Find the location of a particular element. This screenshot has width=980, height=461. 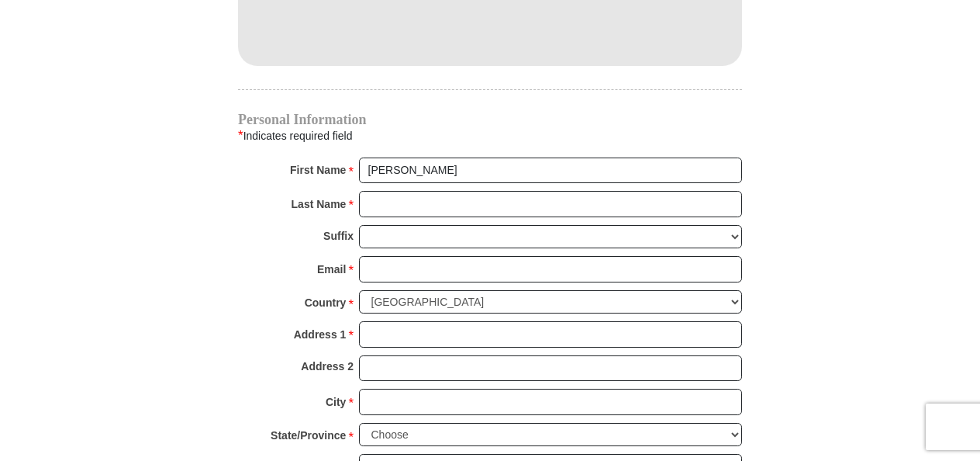

h4: Personal Information is located at coordinates (490, 119).